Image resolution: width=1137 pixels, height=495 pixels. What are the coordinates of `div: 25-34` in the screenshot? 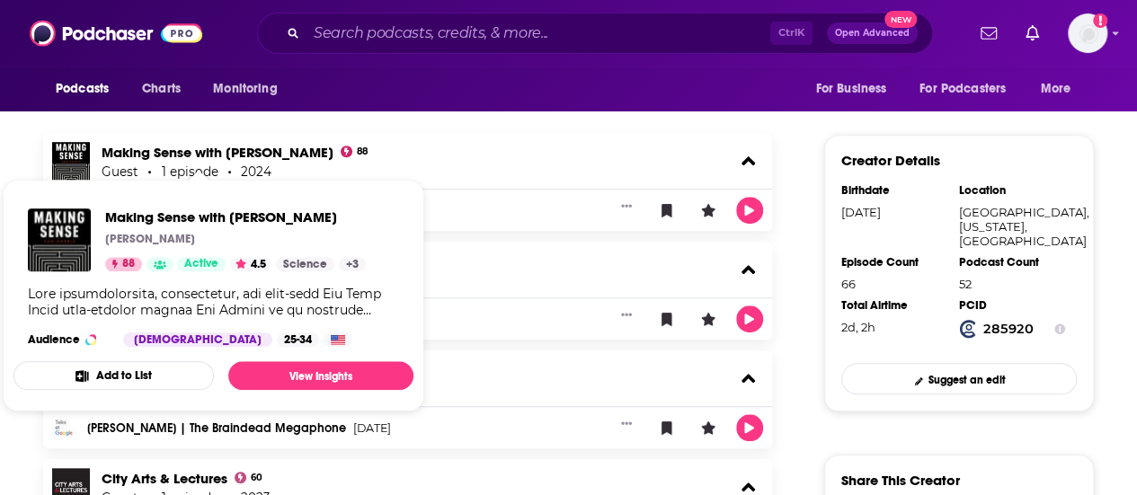 It's located at (297, 340).